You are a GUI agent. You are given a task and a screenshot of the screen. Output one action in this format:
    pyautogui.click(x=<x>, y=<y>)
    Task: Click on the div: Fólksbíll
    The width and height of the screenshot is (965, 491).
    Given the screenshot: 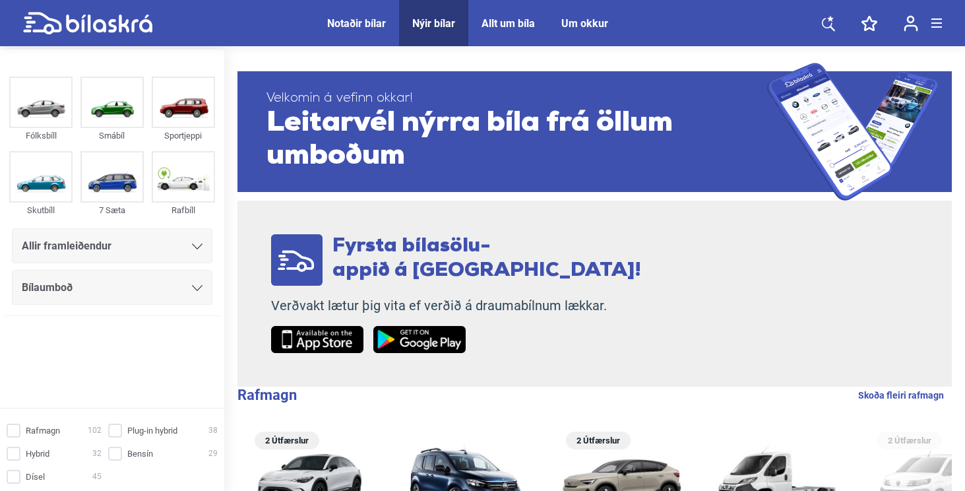 What is the action you would take?
    pyautogui.click(x=41, y=135)
    